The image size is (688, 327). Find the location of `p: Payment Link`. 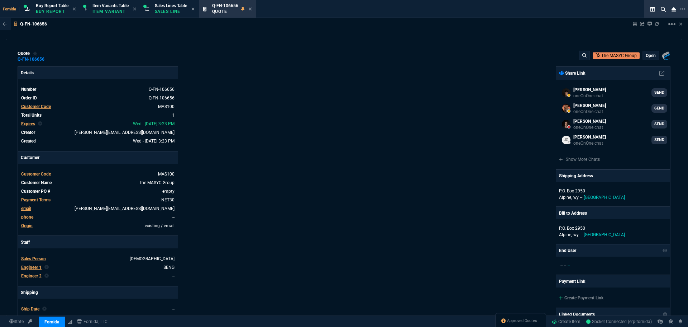

p: Payment Link is located at coordinates (572, 281).